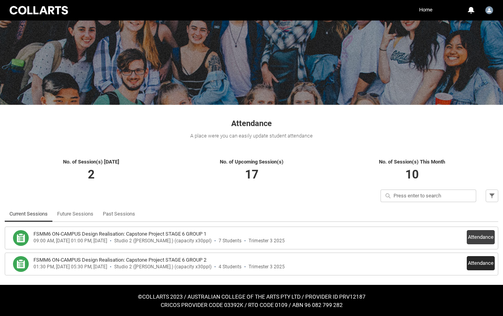  What do you see at coordinates (252, 161) in the screenshot?
I see `span: No. of Upcoming Session(s)` at bounding box center [252, 161].